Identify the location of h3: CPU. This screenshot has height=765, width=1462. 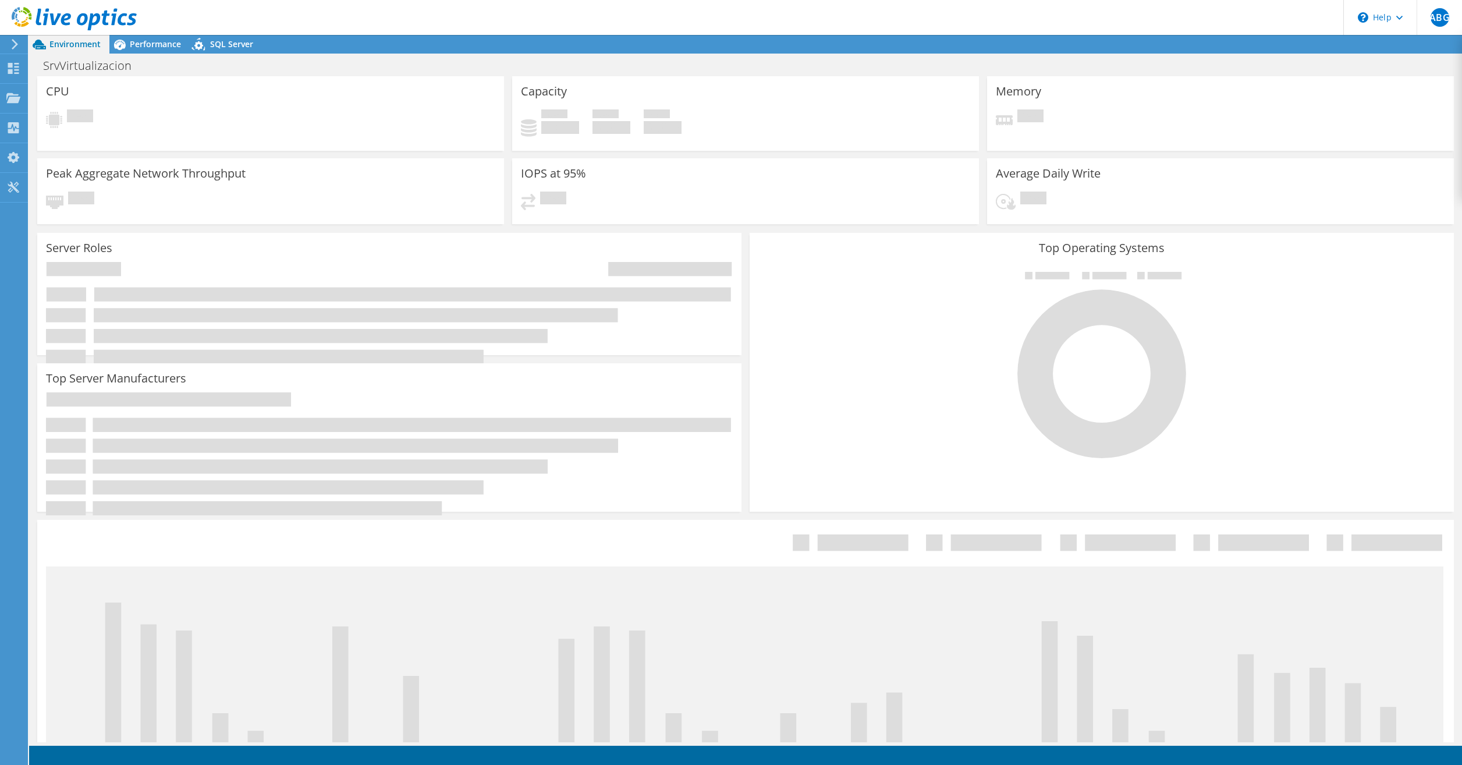
(58, 91).